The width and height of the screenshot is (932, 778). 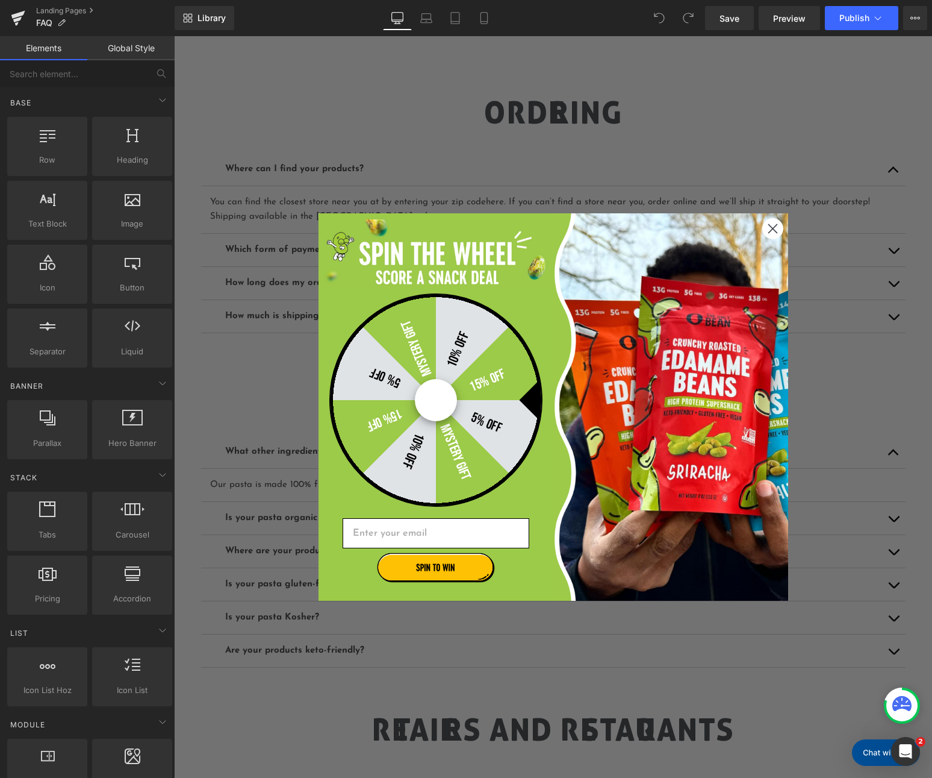 I want to click on img: Spin The Wheel, so click(x=262, y=217).